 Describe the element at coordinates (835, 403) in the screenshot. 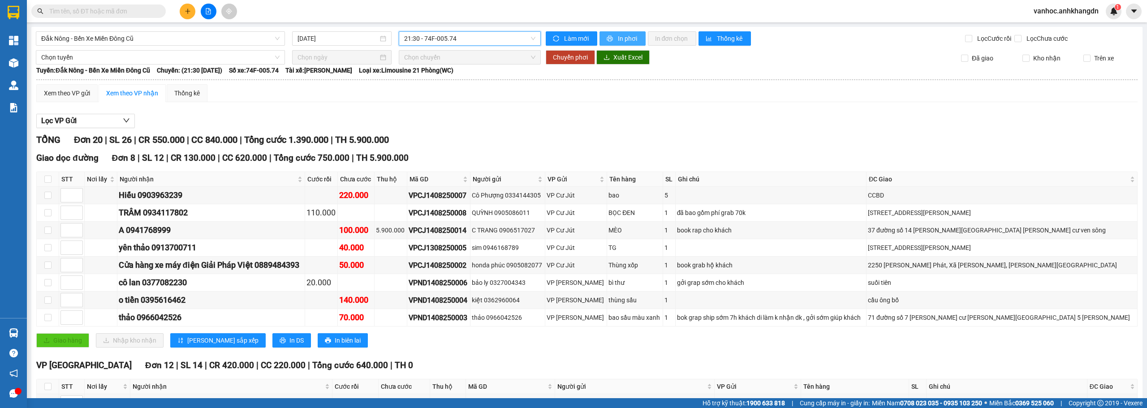

I see `span: Cung cấp máy in - giấy in:` at that location.